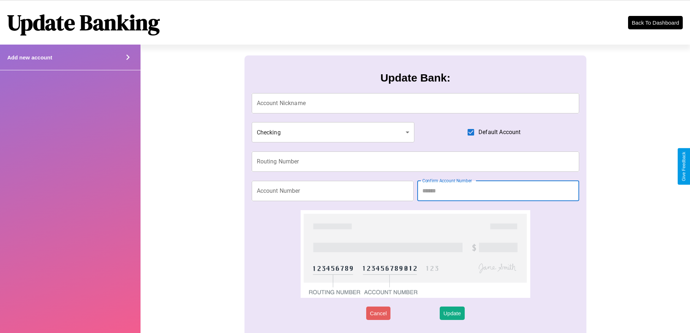 This screenshot has width=690, height=333. Describe the element at coordinates (447, 180) in the screenshot. I see `label: Confirm Account Number` at that location.